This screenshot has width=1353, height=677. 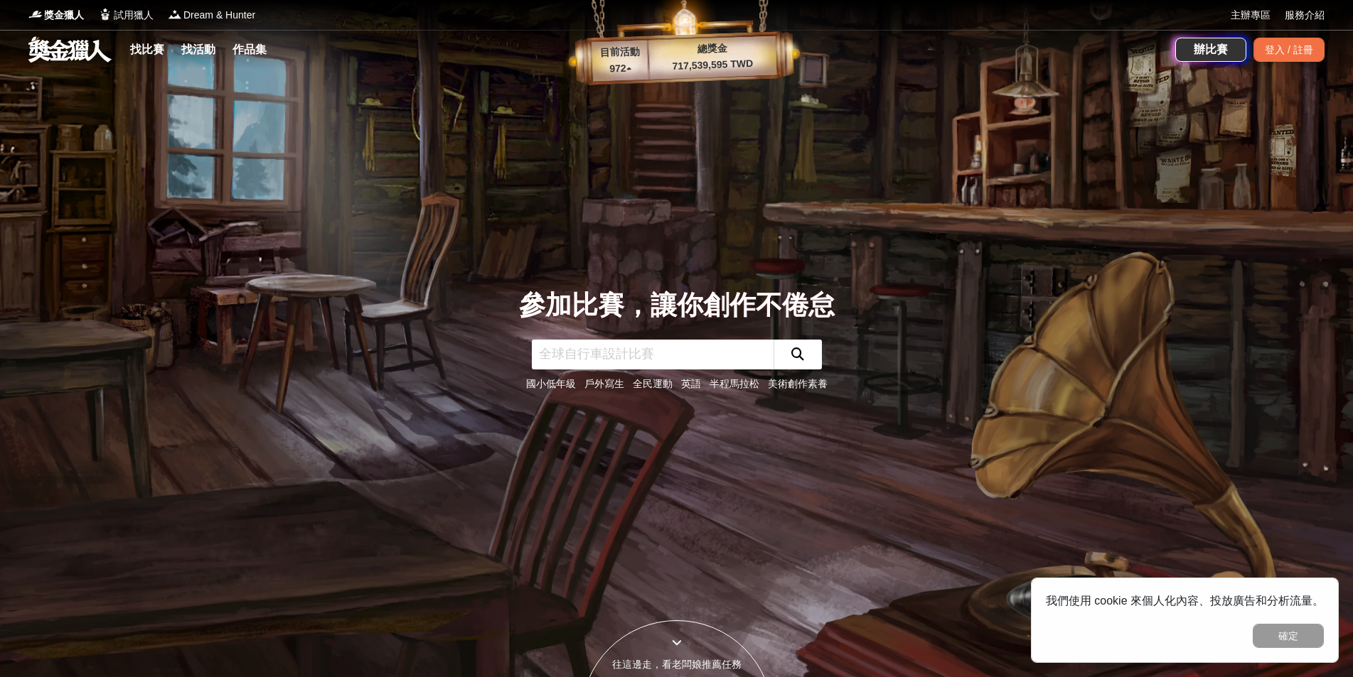 I want to click on button: 確定, so click(x=1288, y=636).